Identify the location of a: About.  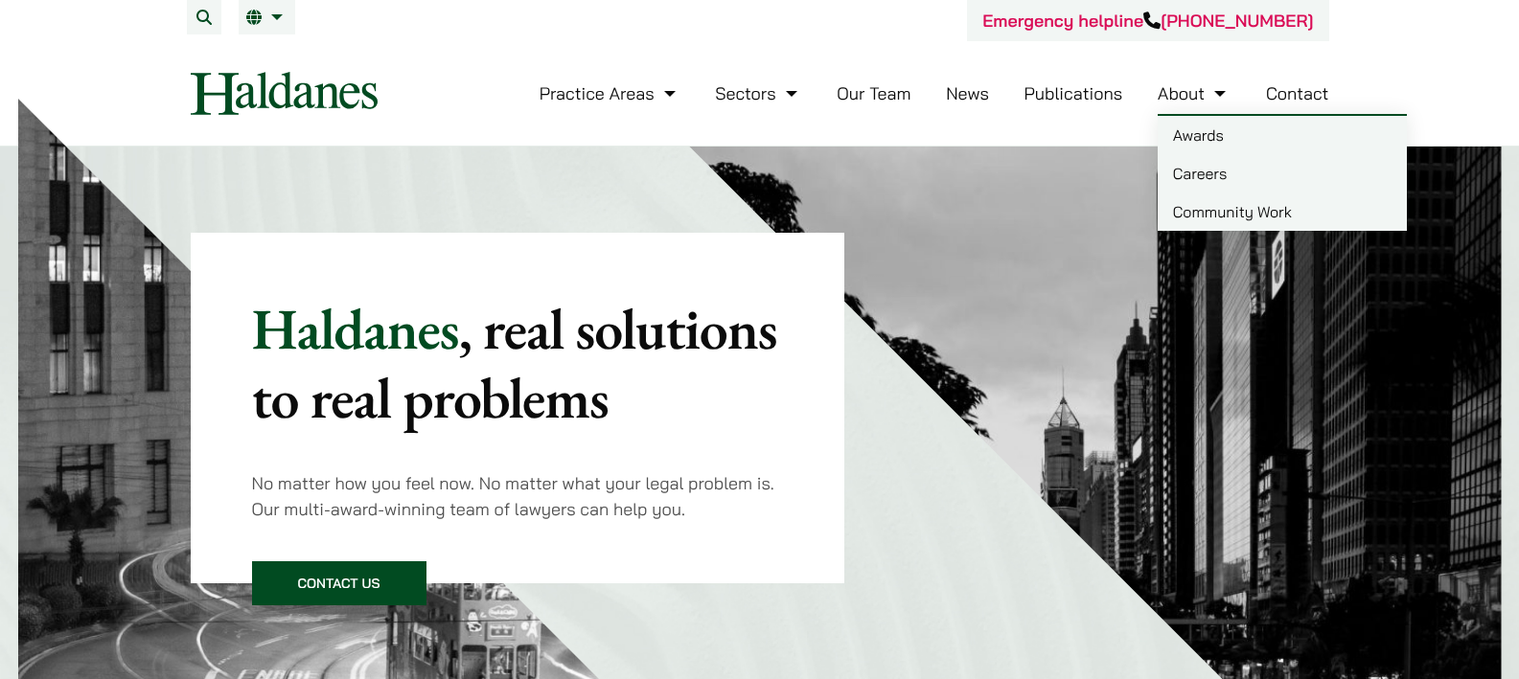
(1194, 93).